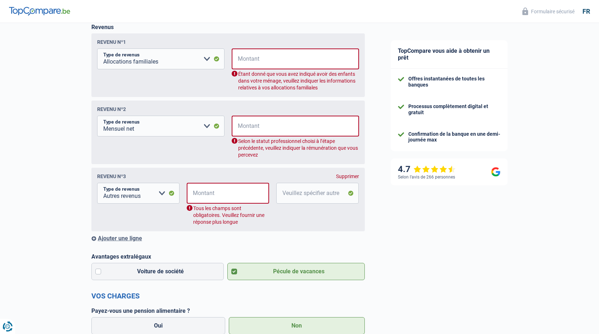 The width and height of the screenshot is (599, 334). Describe the element at coordinates (111, 177) in the screenshot. I see `div: Revenu nº3` at that location.